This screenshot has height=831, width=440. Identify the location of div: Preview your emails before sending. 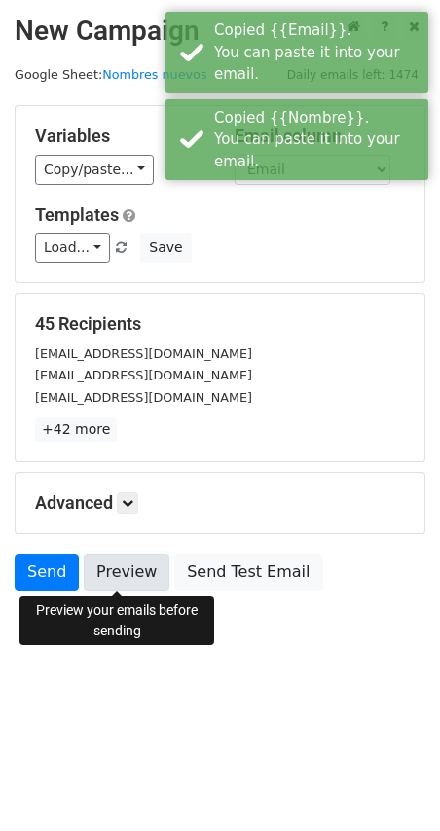
(117, 621).